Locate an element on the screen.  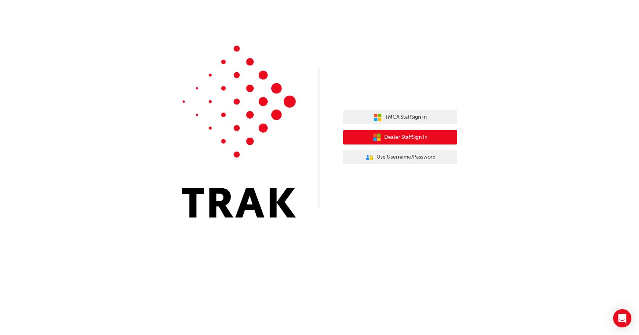
button: Dealer StaffSign In is located at coordinates (400, 137).